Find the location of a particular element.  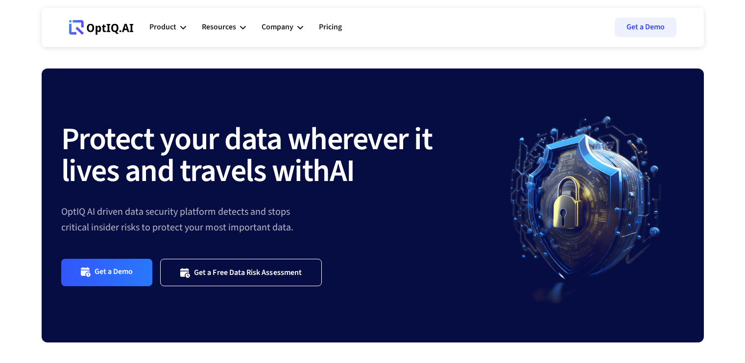

strong: AI is located at coordinates (342, 171).